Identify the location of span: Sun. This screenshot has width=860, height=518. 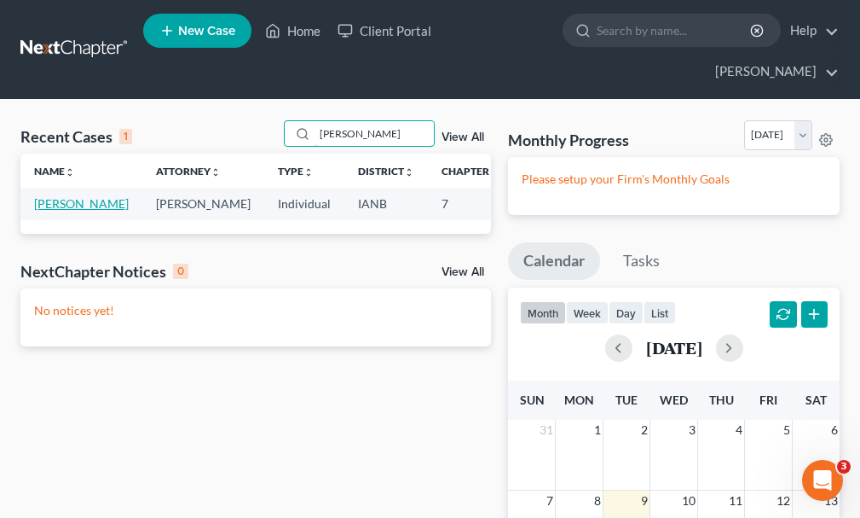
(532, 399).